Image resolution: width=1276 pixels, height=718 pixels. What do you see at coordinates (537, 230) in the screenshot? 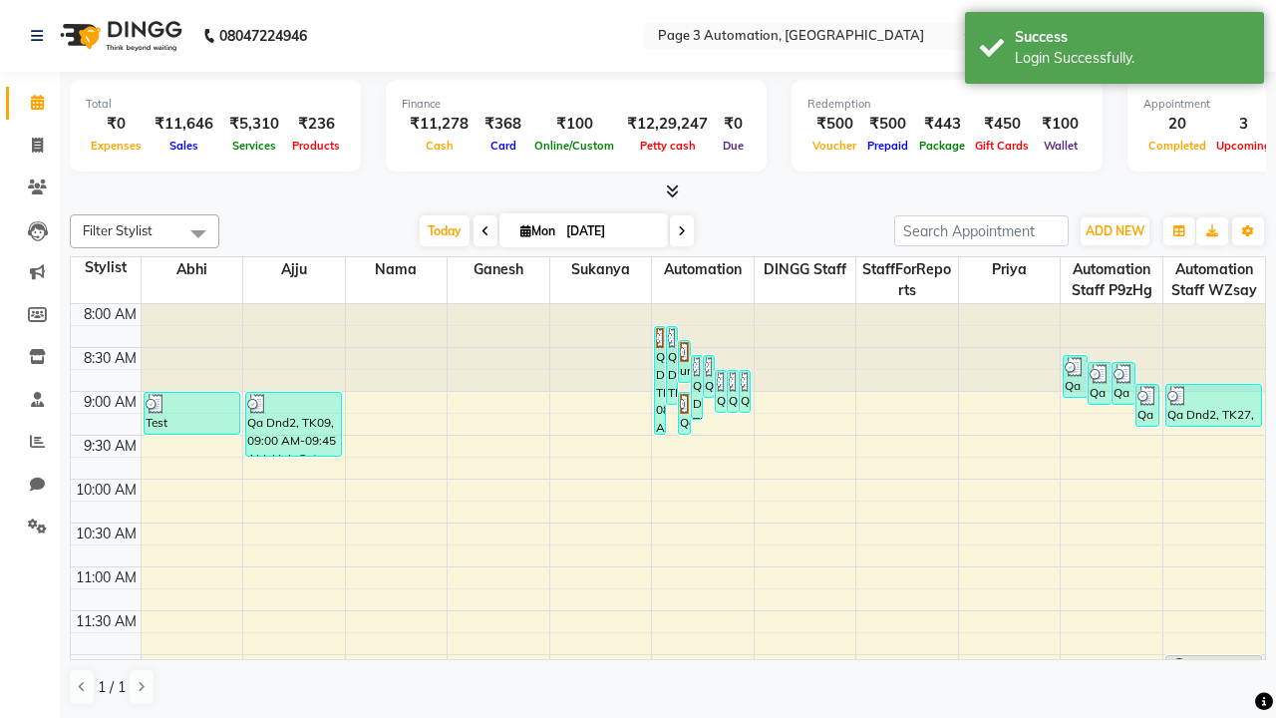
I see `span: Mon` at bounding box center [537, 230].